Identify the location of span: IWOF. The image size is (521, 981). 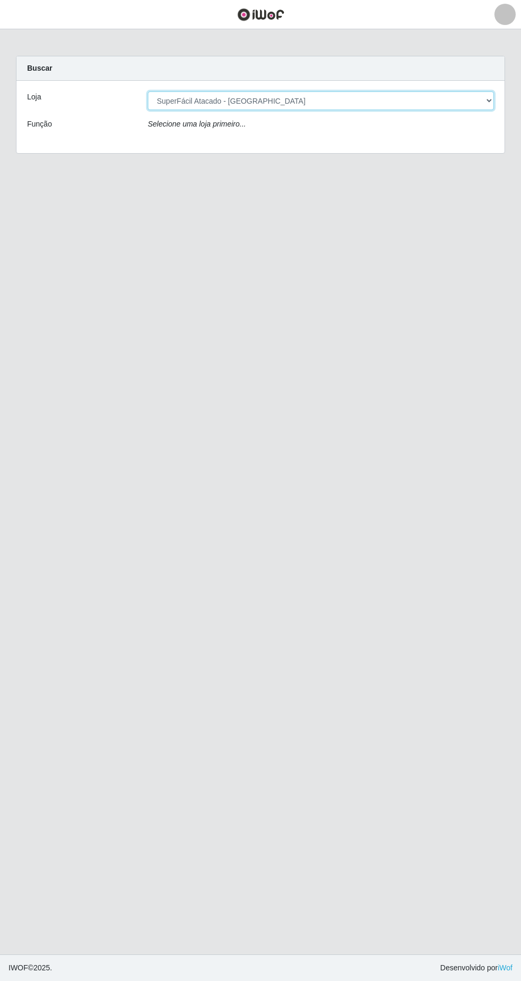
(18, 968).